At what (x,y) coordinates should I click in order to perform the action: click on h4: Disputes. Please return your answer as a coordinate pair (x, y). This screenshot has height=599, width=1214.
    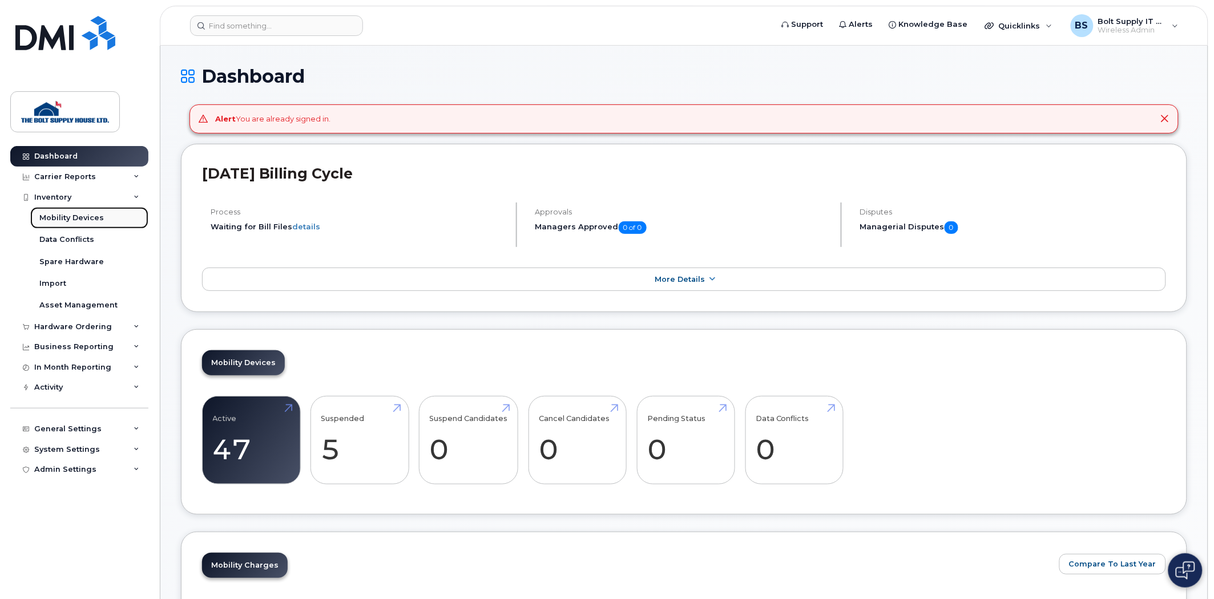
    Looking at the image, I should click on (1013, 212).